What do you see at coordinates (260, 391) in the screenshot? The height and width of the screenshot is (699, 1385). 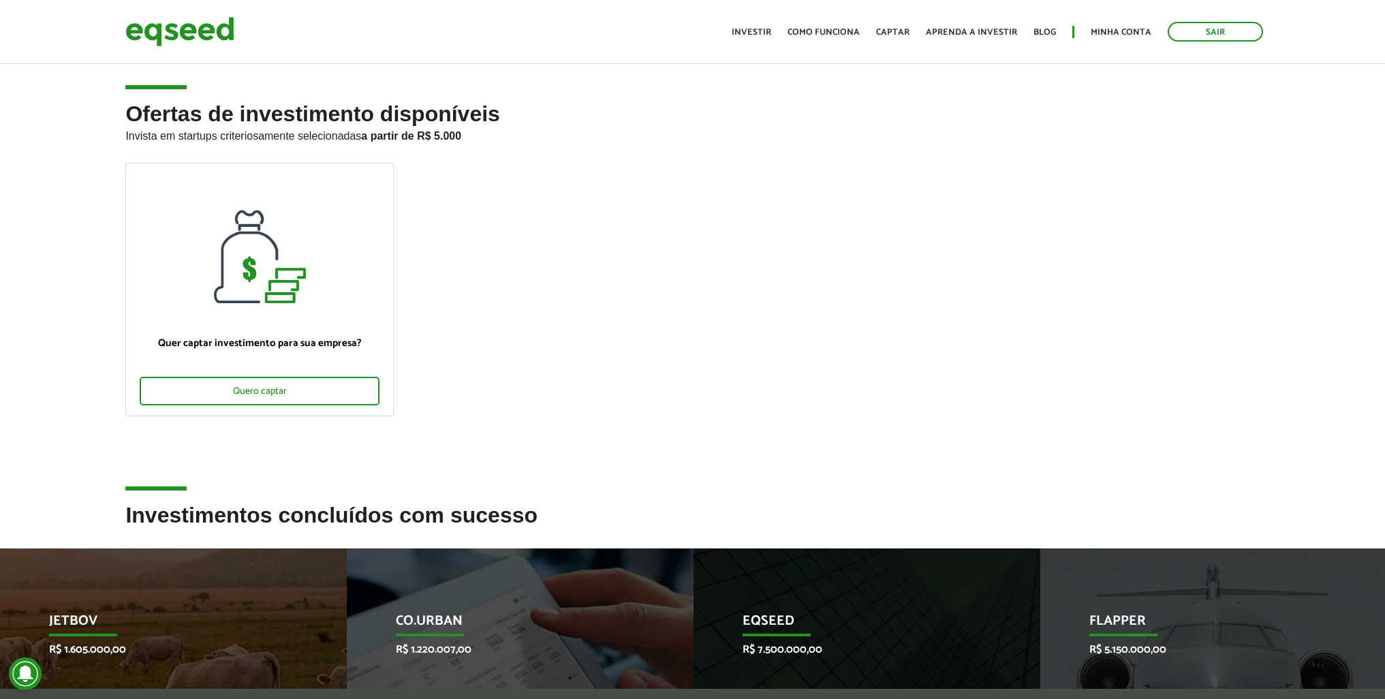 I see `div: Quero captar` at bounding box center [260, 391].